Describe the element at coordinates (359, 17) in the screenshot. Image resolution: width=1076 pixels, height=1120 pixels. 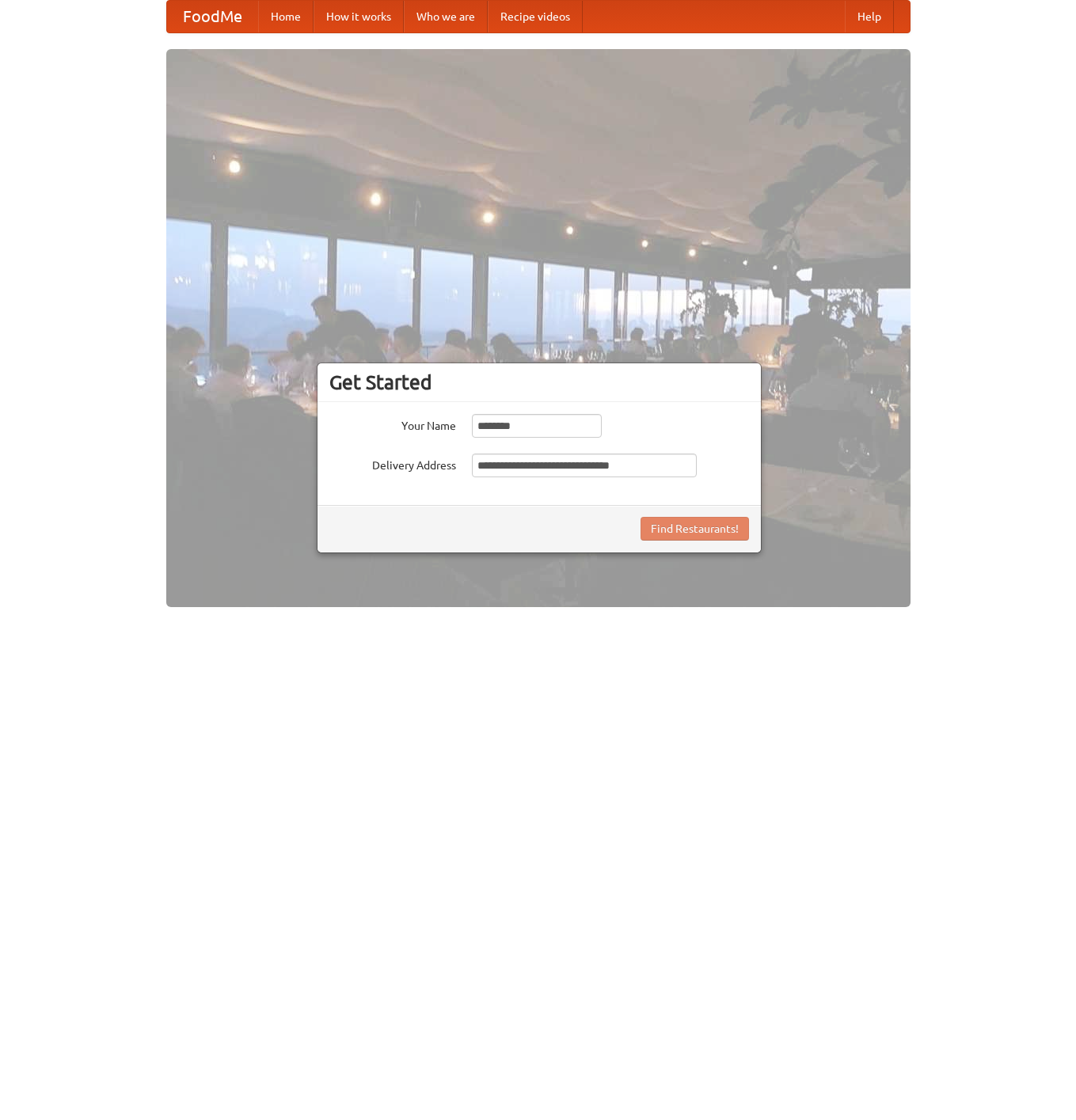
I see `a: How it works` at that location.